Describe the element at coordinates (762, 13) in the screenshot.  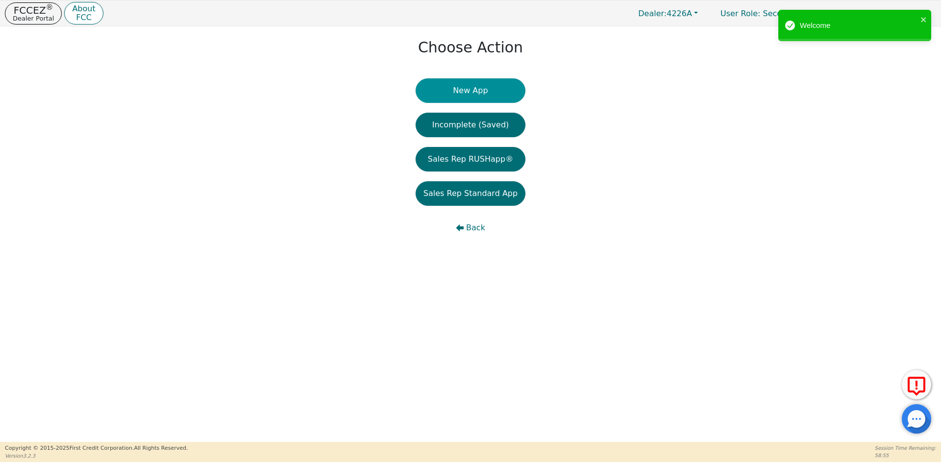
I see `a: User Role: Secondary` at that location.